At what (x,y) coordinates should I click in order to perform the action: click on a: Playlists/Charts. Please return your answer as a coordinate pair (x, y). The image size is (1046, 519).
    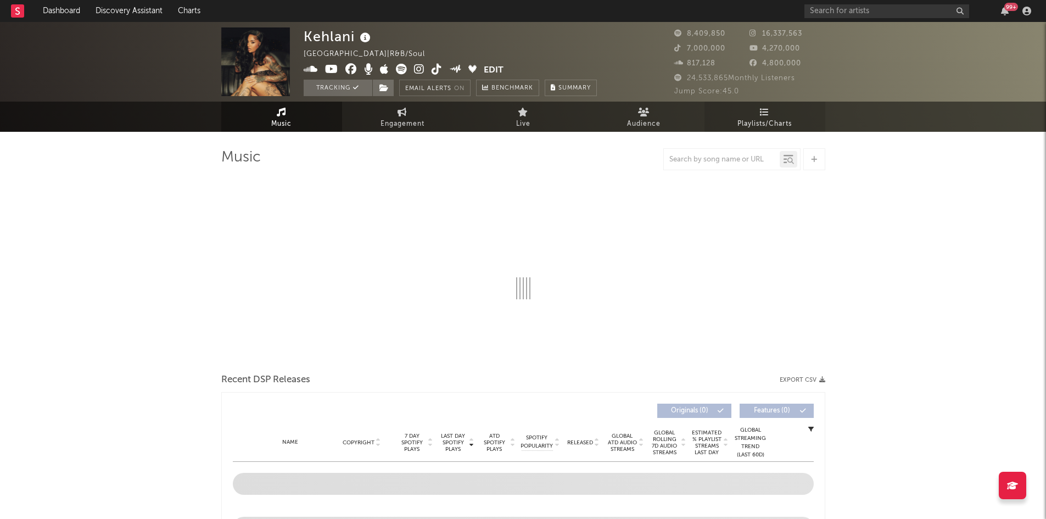
    Looking at the image, I should click on (765, 116).